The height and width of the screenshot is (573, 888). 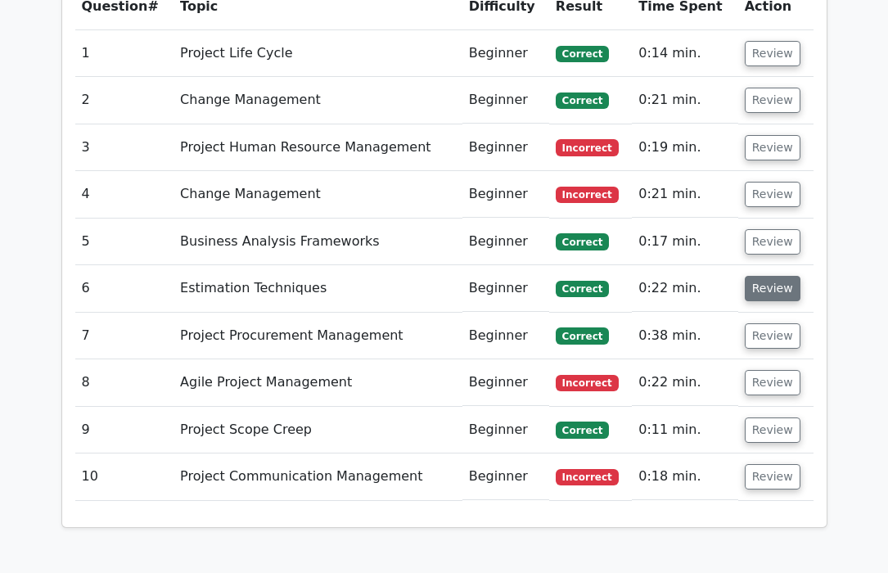 I want to click on td: 9, so click(x=124, y=430).